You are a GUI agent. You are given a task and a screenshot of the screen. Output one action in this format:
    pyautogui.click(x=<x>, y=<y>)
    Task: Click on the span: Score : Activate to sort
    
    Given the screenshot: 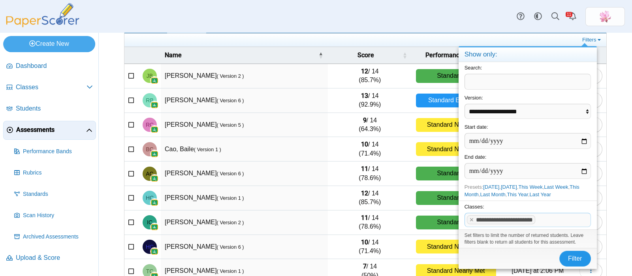 What is the action you would take?
    pyautogui.click(x=405, y=55)
    